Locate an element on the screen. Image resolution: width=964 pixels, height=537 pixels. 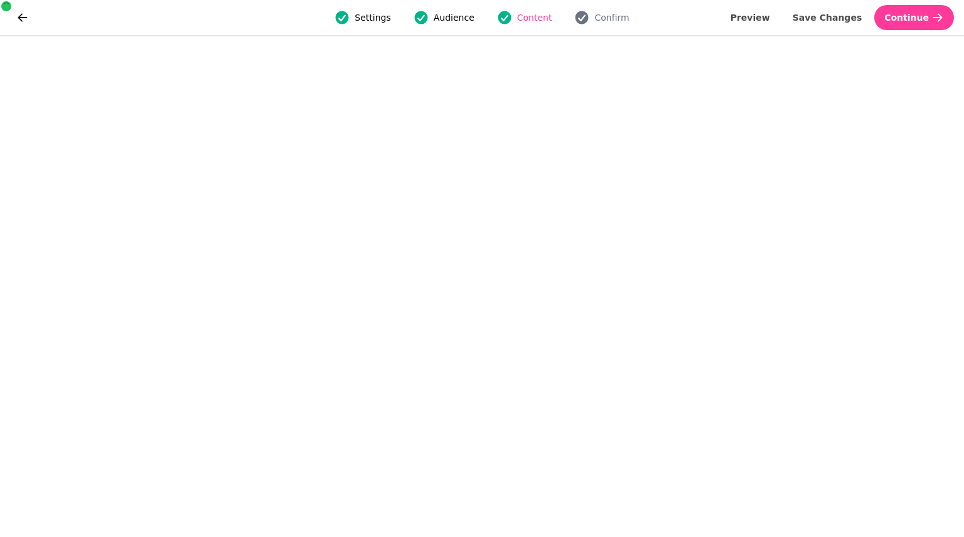
span: Continue is located at coordinates (906, 18).